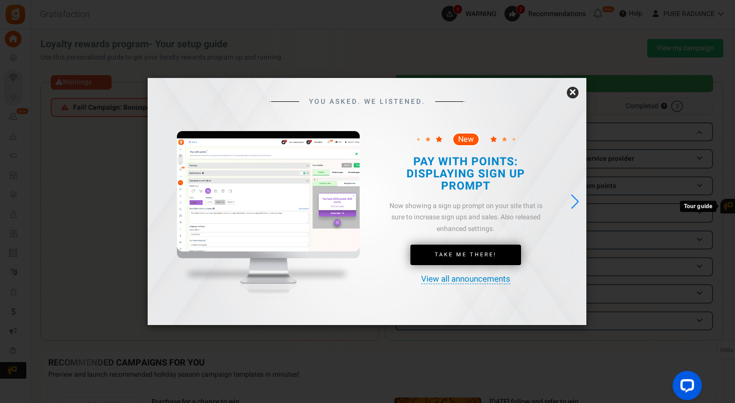  What do you see at coordinates (268, 195) in the screenshot?
I see `img: screenshot` at bounding box center [268, 195].